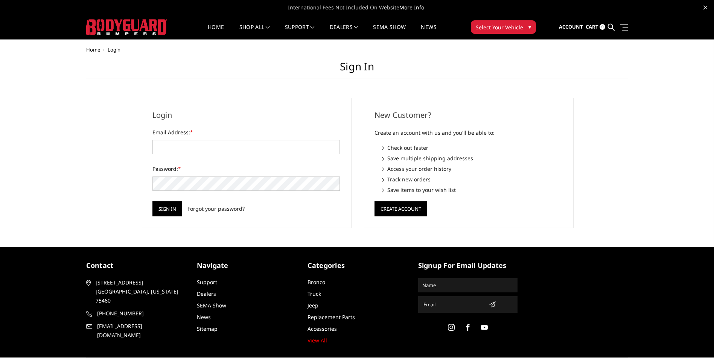 The image size is (714, 359). I want to click on li: Save items to your wish list, so click(472, 190).